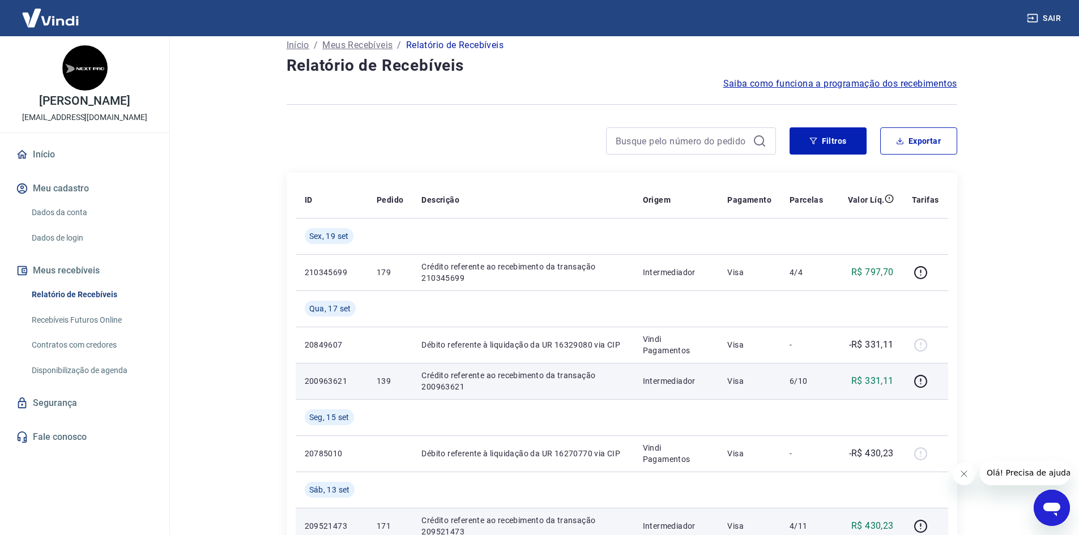 Image resolution: width=1079 pixels, height=535 pixels. I want to click on a: Dados da conta, so click(91, 212).